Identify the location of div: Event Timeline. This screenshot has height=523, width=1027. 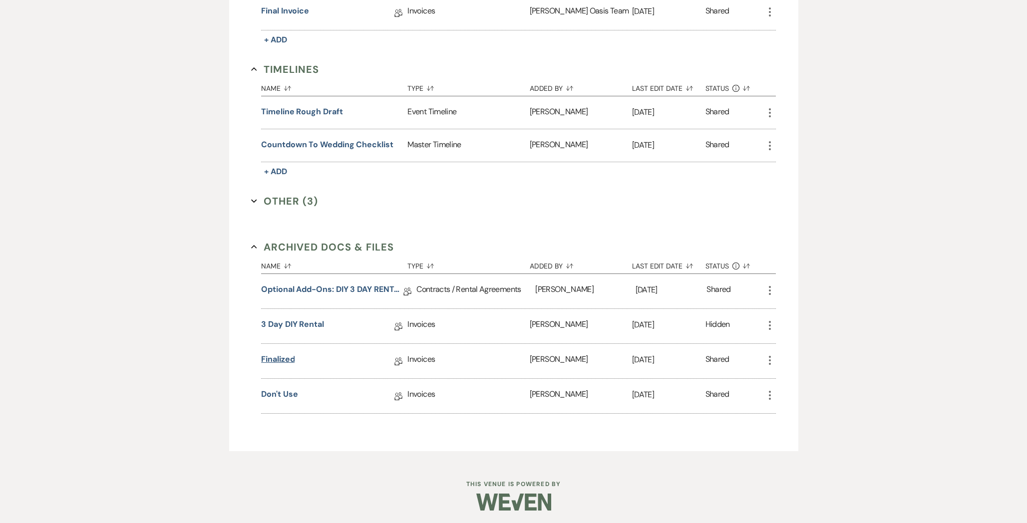
(468, 112).